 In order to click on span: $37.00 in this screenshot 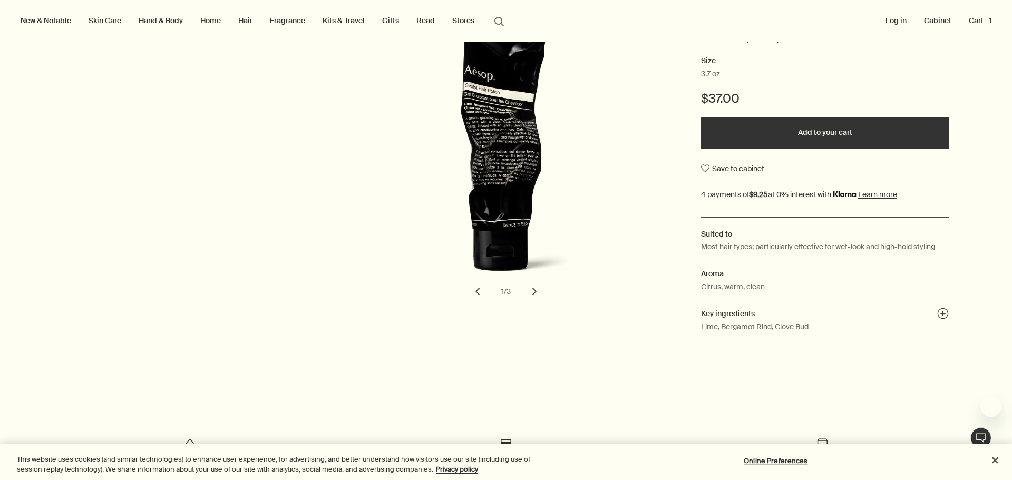, I will do `click(720, 99)`.